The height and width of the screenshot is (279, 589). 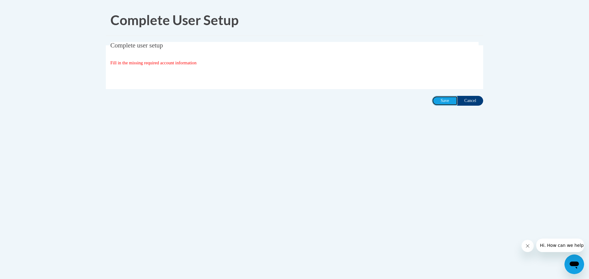 I want to click on span: Complete user setup, so click(x=136, y=45).